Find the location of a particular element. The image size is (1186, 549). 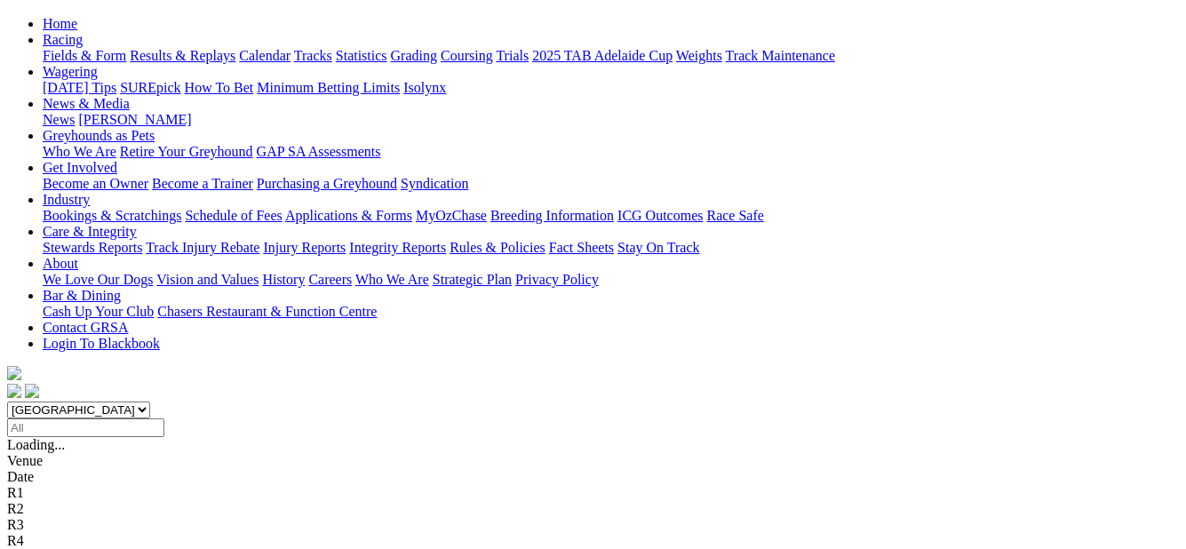

a: Injury Reports is located at coordinates (304, 247).